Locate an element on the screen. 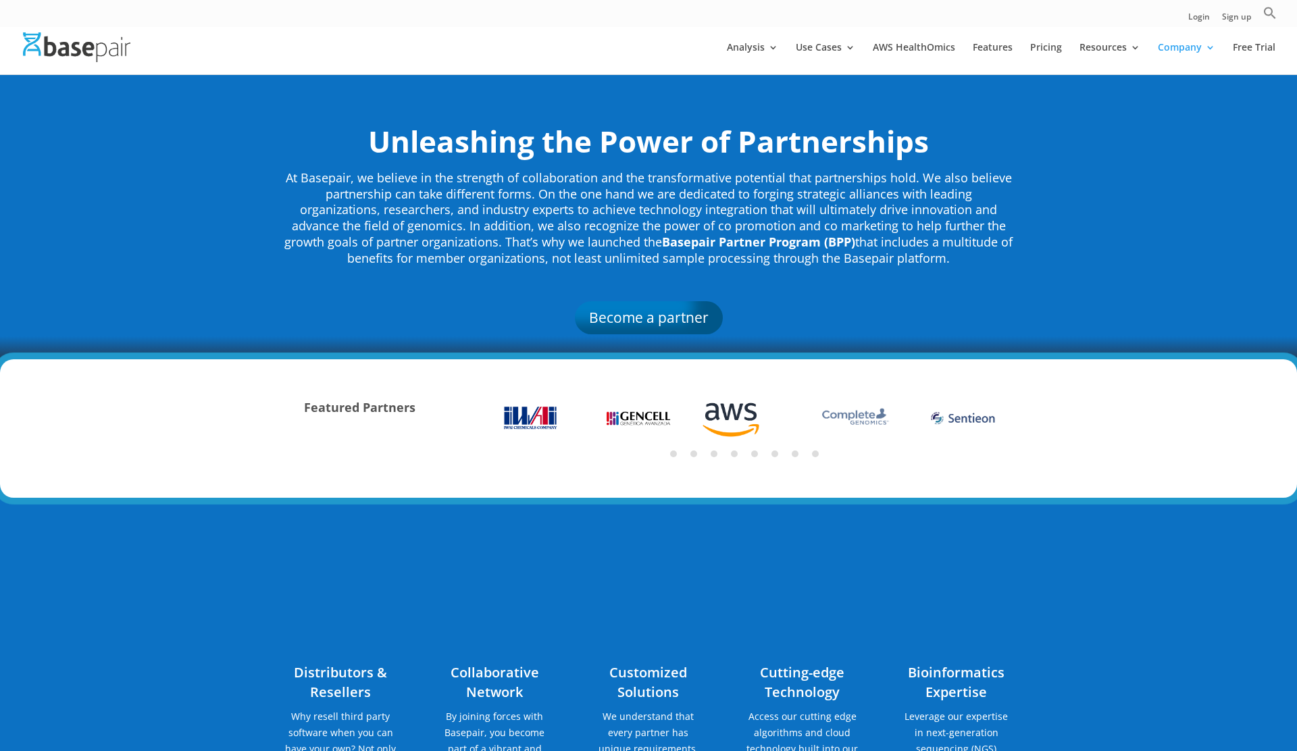 Image resolution: width=1297 pixels, height=751 pixels. a: Login is located at coordinates (1199, 20).